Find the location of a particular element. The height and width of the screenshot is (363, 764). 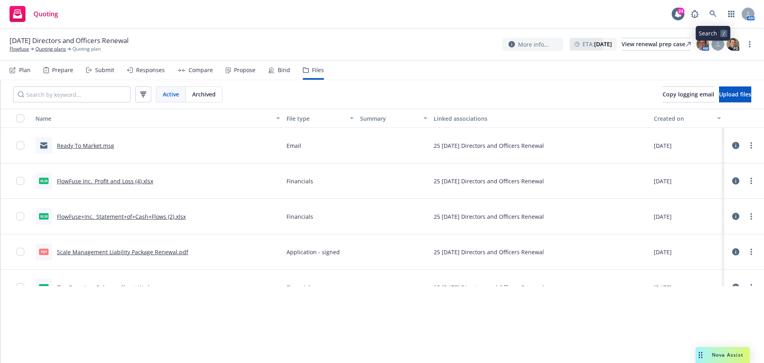

div: Bind is located at coordinates (284, 70).